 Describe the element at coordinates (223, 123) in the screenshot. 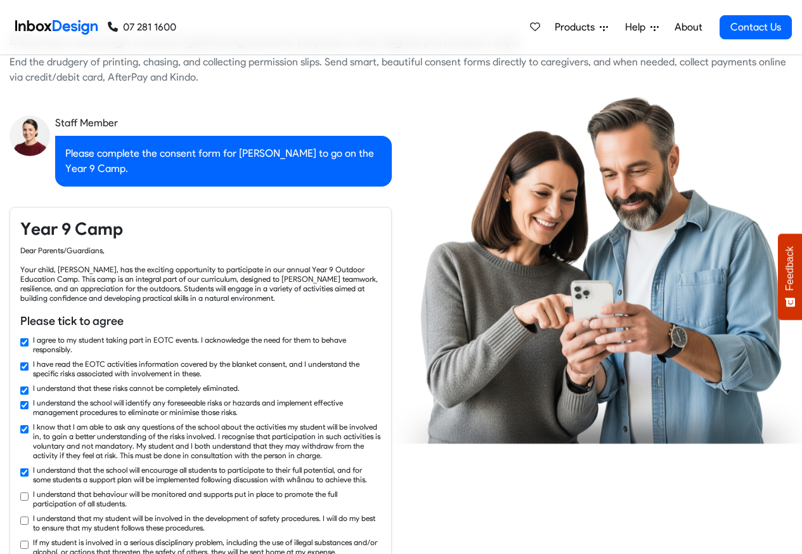

I see `div: Staff Member` at that location.